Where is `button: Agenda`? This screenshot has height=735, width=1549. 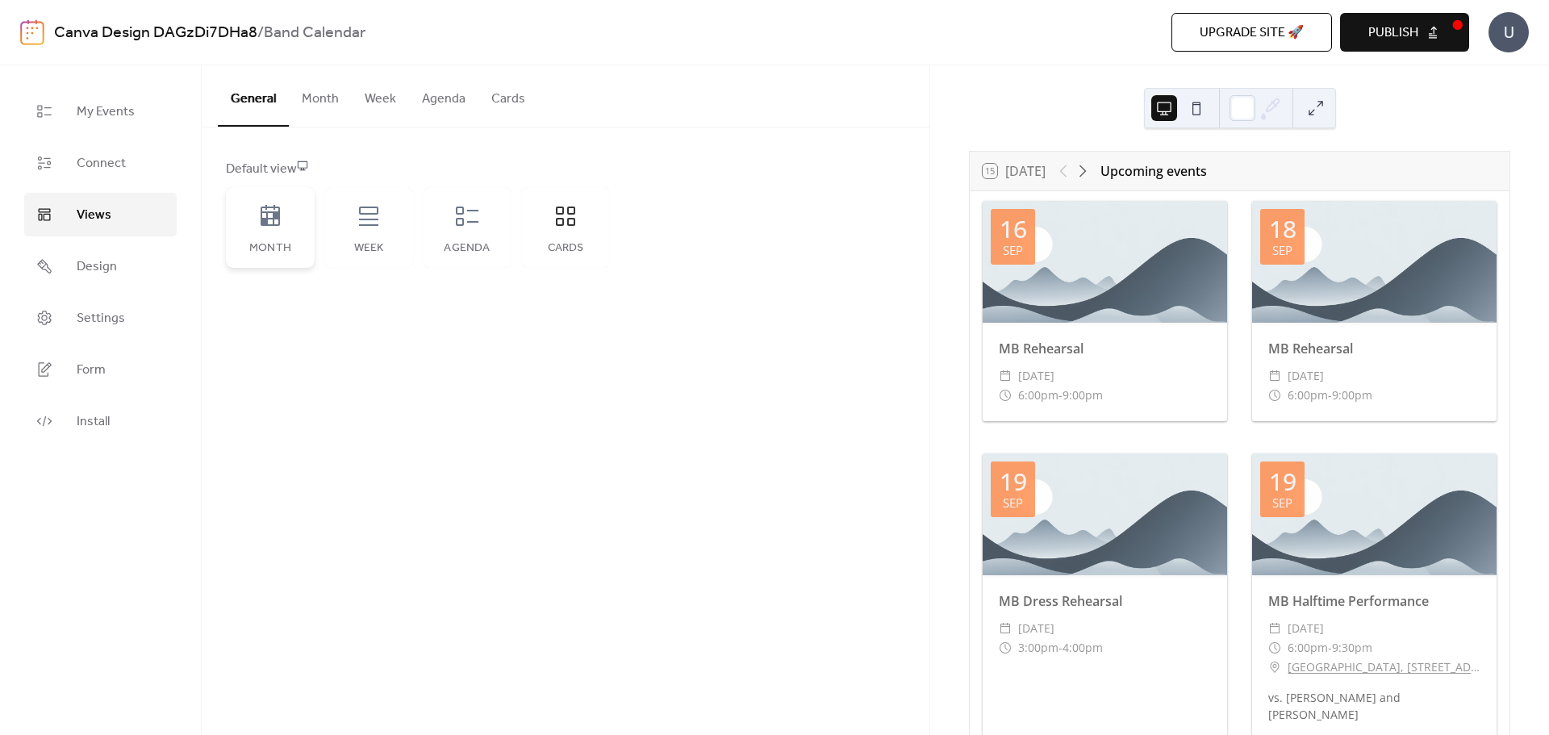 button: Agenda is located at coordinates (444, 95).